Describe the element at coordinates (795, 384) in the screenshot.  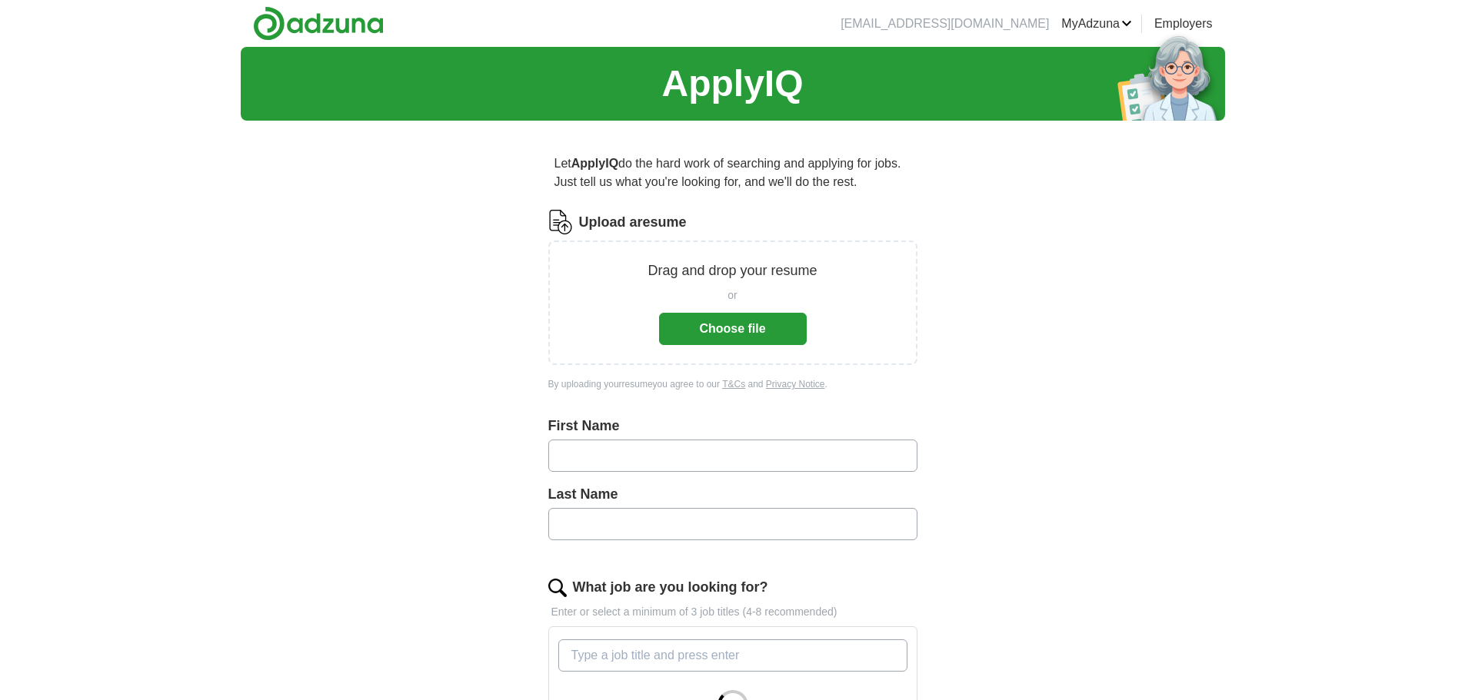
I see `a: Privacy Notice` at that location.